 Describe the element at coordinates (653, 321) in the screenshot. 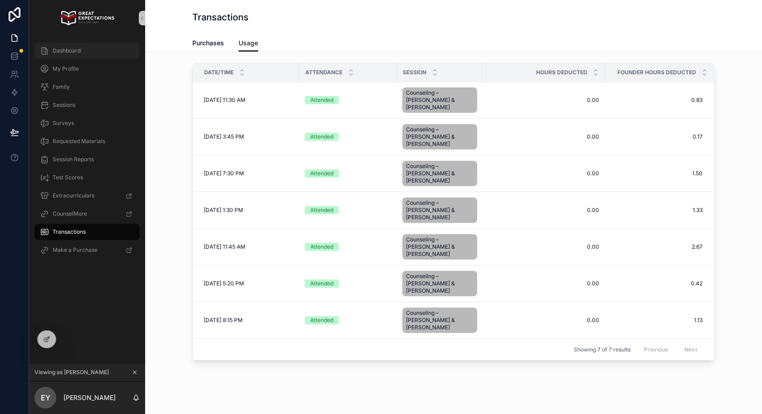

I see `a: 1.13` at that location.